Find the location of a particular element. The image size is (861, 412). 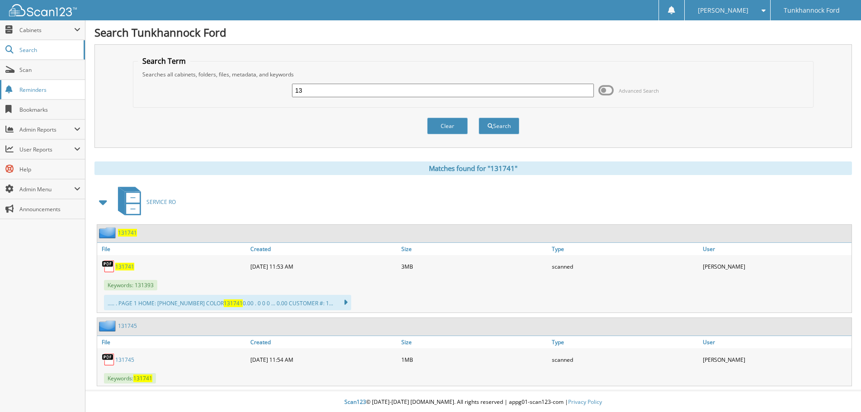

span: SERVICE RO is located at coordinates (161, 202).